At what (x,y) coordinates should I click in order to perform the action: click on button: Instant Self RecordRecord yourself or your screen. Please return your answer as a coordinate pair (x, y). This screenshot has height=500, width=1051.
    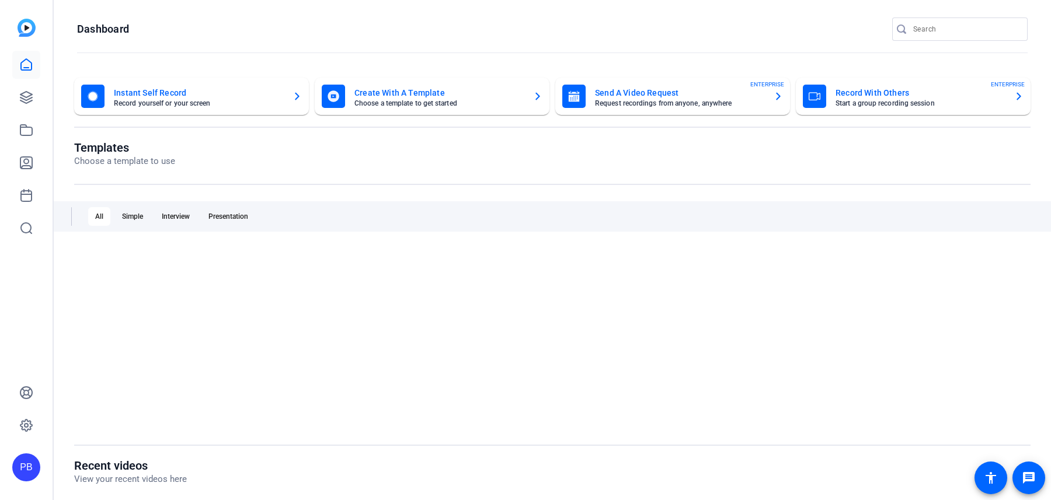
    Looking at the image, I should click on (191, 96).